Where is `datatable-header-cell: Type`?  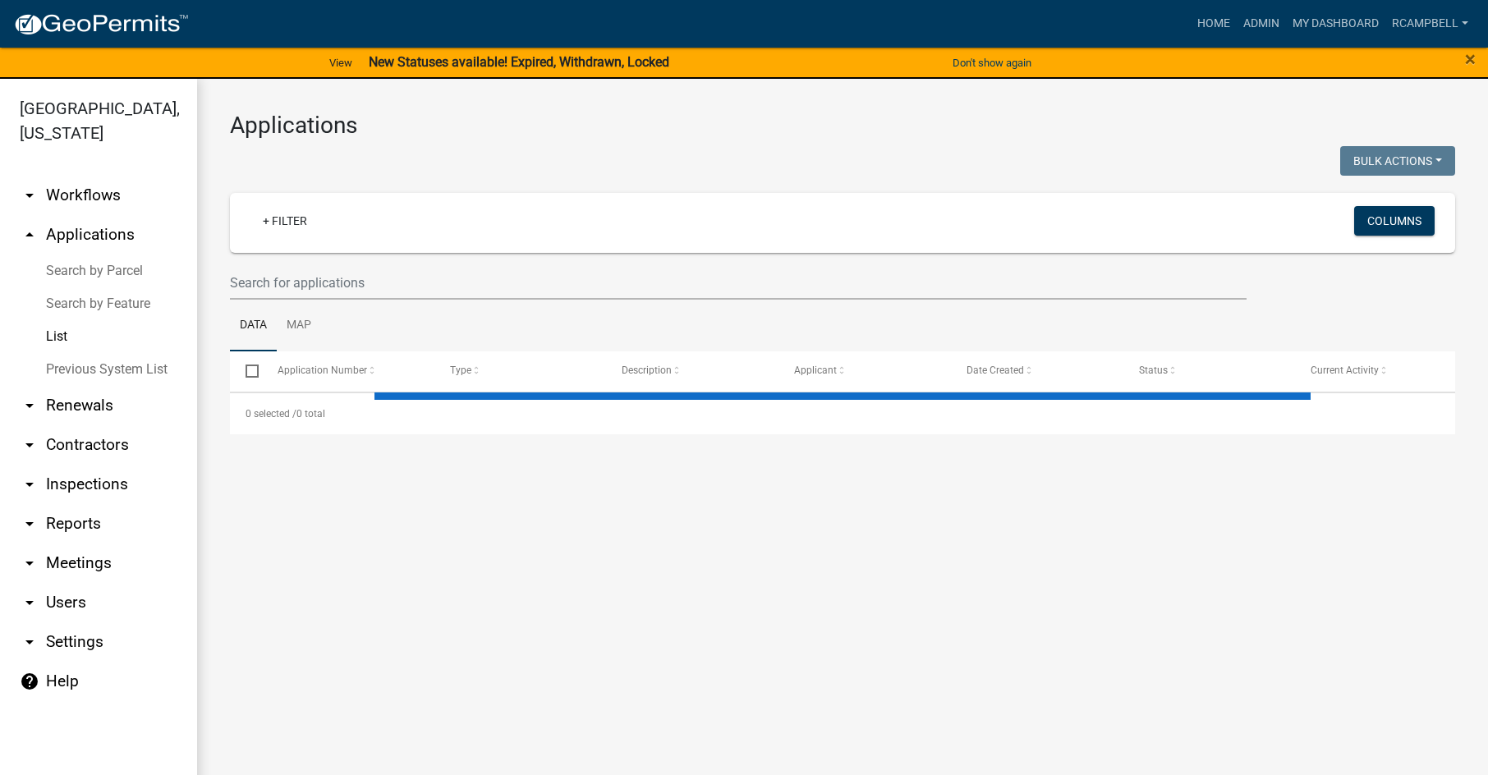
datatable-header-cell: Type is located at coordinates (520, 371).